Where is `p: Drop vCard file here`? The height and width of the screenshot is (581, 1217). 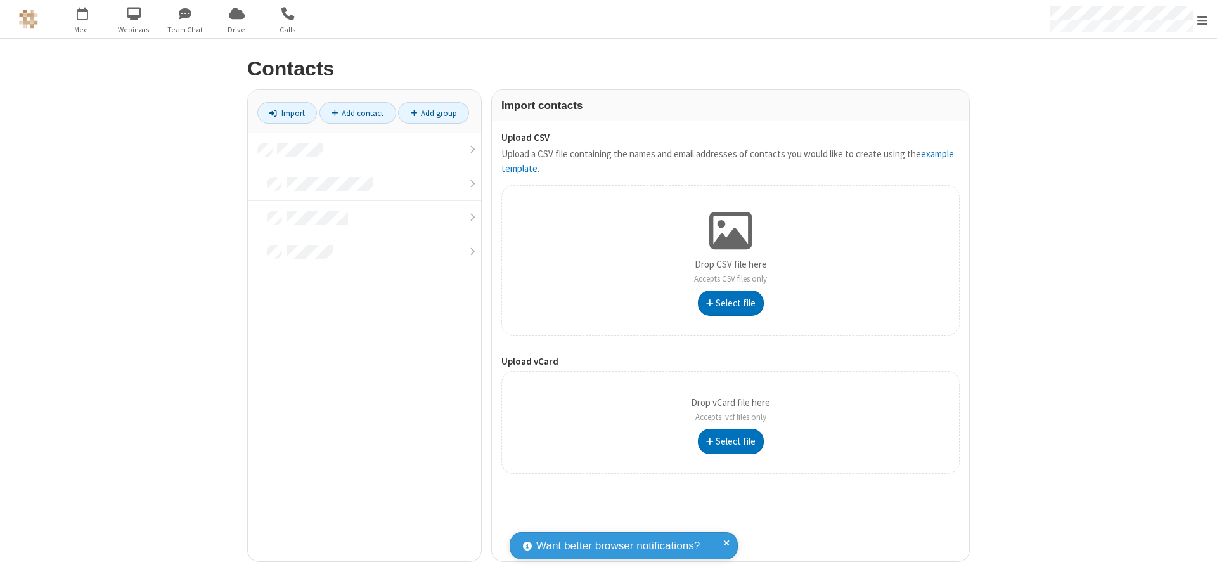
p: Drop vCard file here is located at coordinates (730, 410).